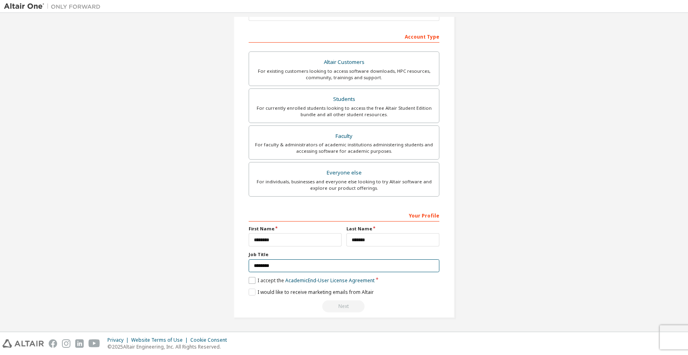 The height and width of the screenshot is (355, 688). I want to click on label: First Name, so click(295, 229).